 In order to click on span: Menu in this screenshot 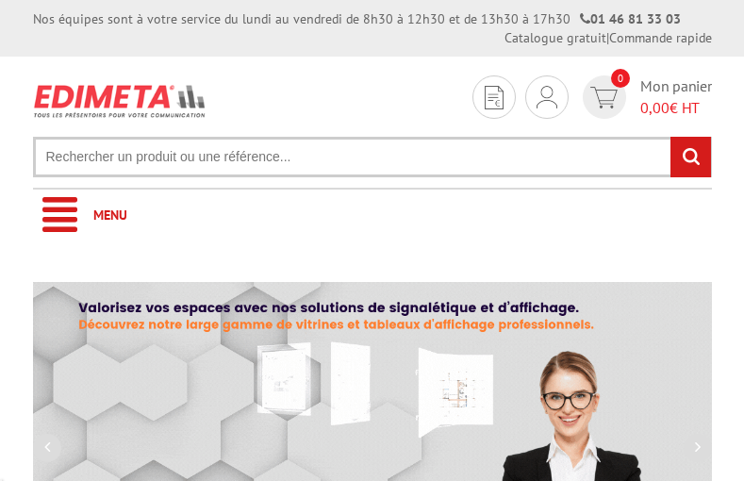, I will do `click(110, 215)`.